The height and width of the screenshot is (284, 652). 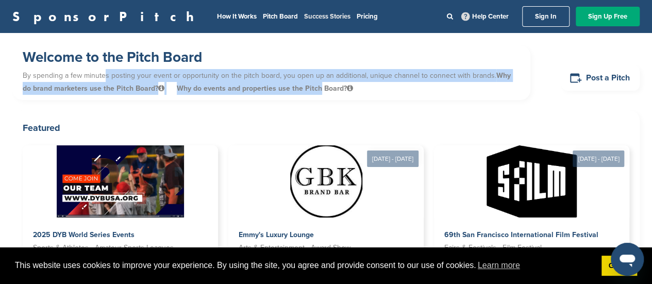 What do you see at coordinates (608, 16) in the screenshot?
I see `a: Sign Up Free` at bounding box center [608, 16].